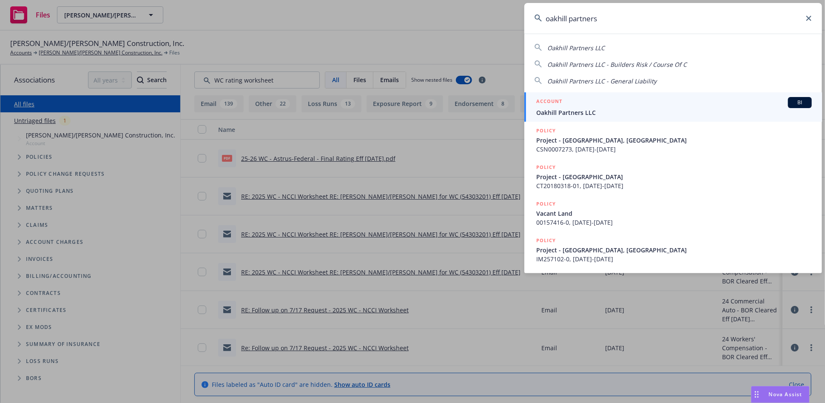 Image resolution: width=825 pixels, height=403 pixels. What do you see at coordinates (617, 64) in the screenshot?
I see `span: Oakhill Partners LLC - Builders Risk / Course Of C` at bounding box center [617, 64].